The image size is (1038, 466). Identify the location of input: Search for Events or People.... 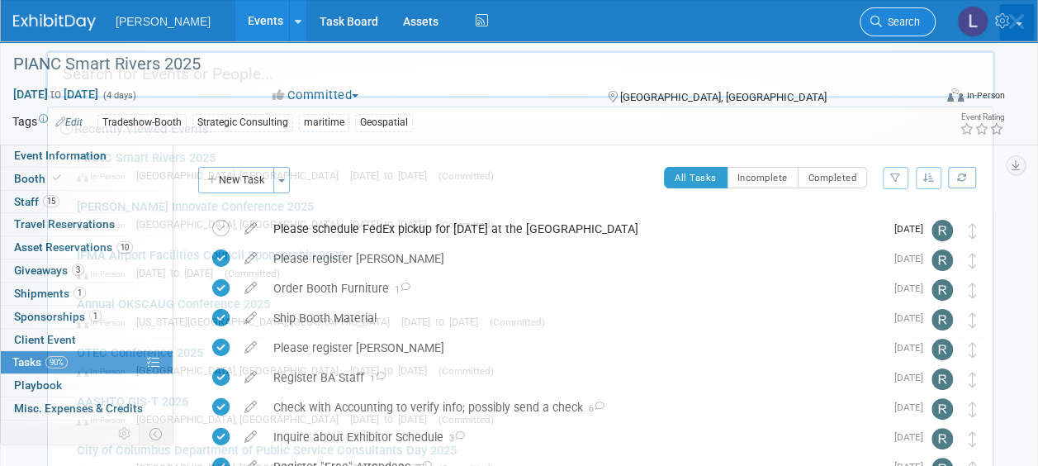
(520, 74).